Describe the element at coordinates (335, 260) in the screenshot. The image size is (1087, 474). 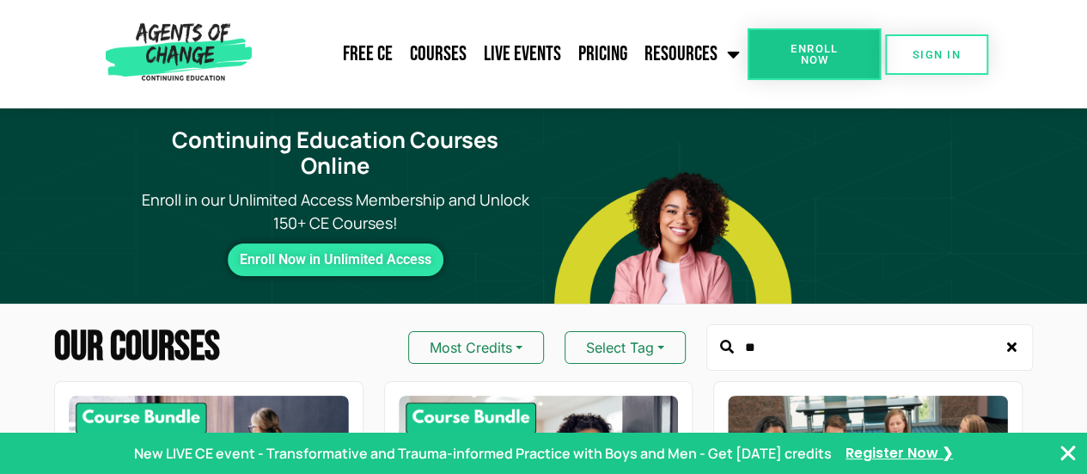
I see `span: Enroll Now in Unlimited Access` at that location.